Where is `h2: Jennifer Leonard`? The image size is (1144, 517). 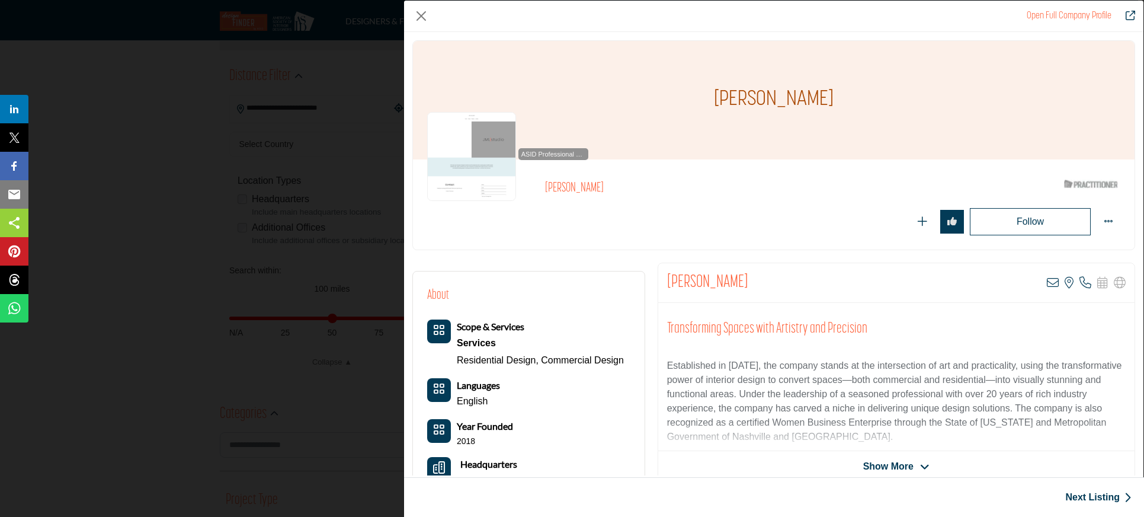 h2: Jennifer Leonard is located at coordinates (708, 283).